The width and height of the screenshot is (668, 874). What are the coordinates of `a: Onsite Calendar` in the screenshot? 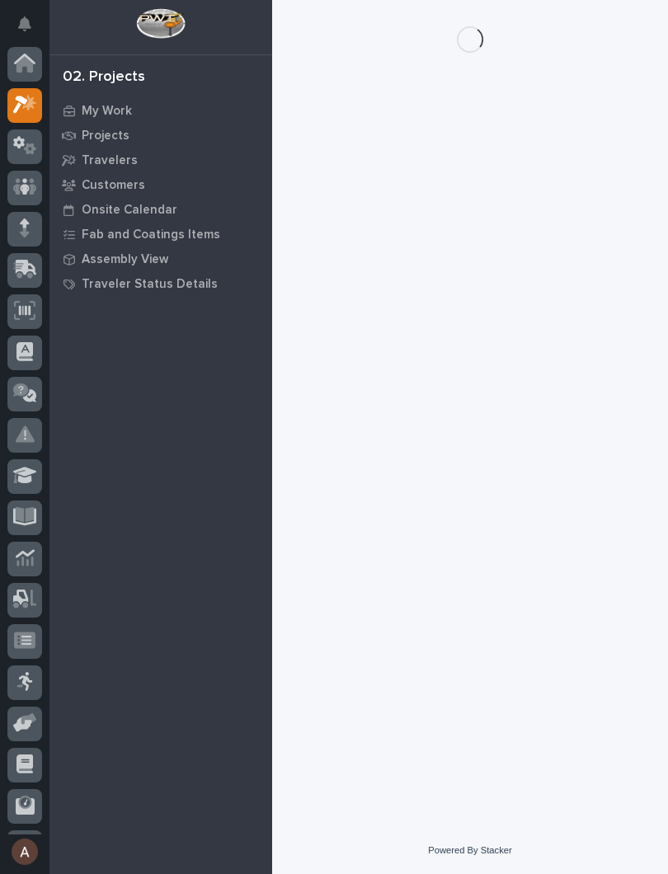 It's located at (161, 209).